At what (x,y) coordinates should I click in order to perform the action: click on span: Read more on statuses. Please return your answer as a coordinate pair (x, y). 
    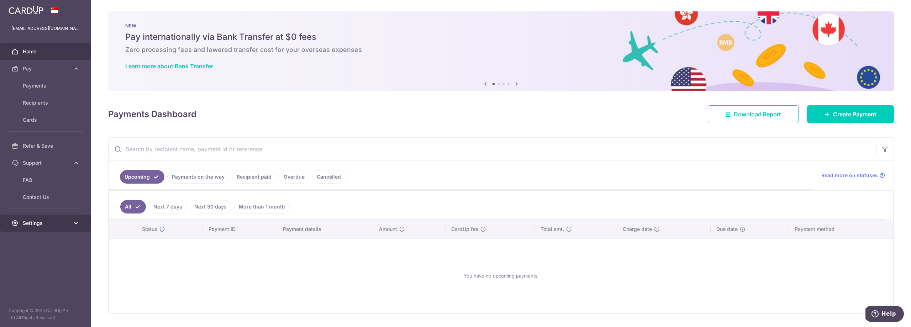
    Looking at the image, I should click on (849, 175).